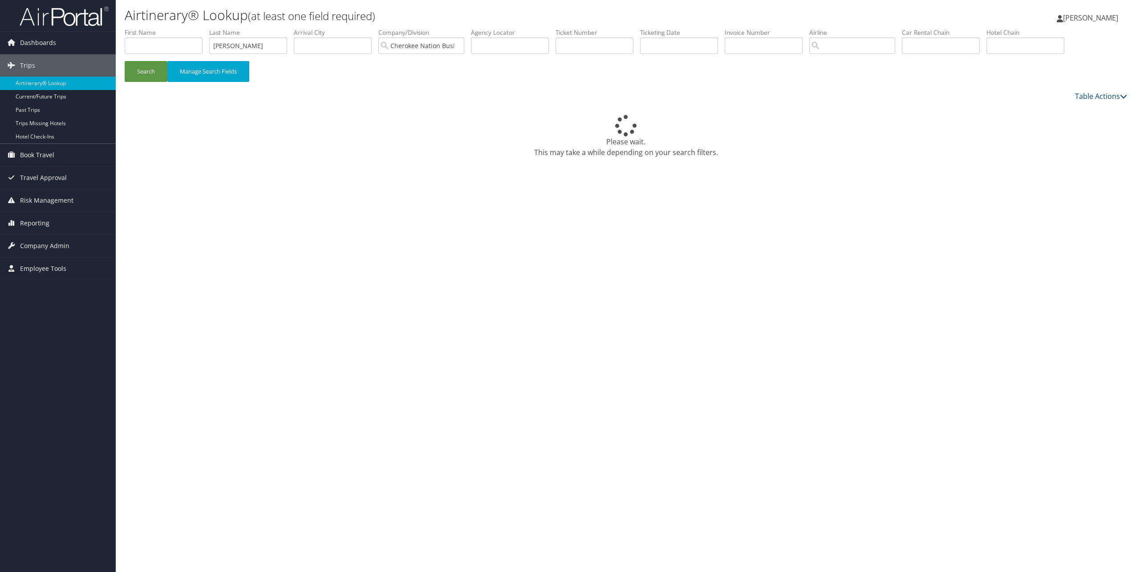 The image size is (1136, 572). What do you see at coordinates (1029, 33) in the screenshot?
I see `label: Hotel Chain` at bounding box center [1029, 33].